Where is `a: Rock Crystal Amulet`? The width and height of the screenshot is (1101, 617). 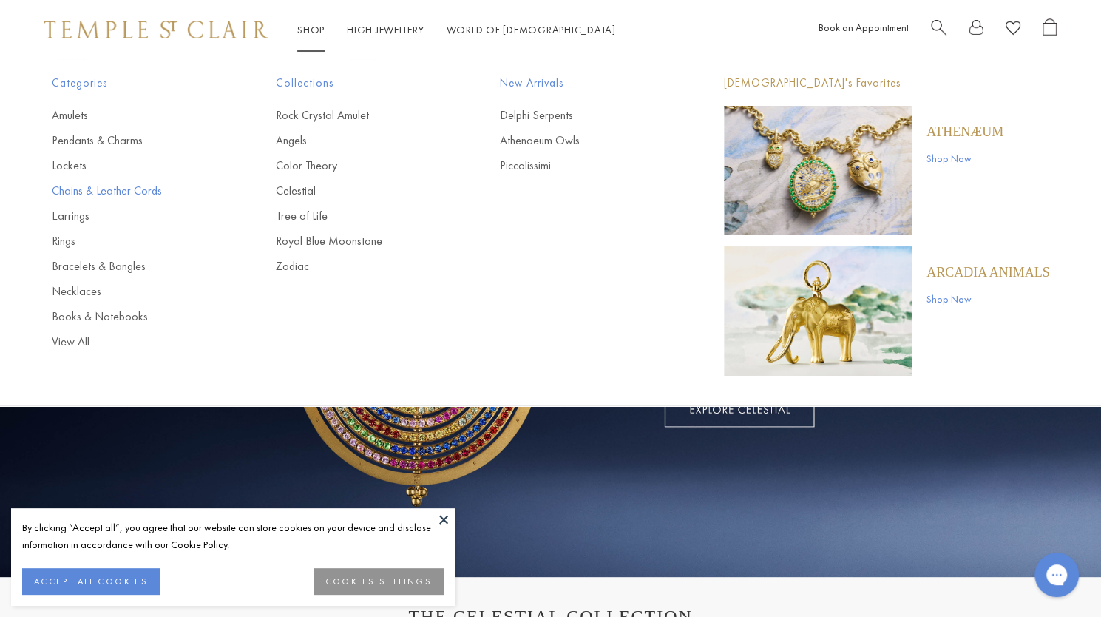 a: Rock Crystal Amulet is located at coordinates (358, 115).